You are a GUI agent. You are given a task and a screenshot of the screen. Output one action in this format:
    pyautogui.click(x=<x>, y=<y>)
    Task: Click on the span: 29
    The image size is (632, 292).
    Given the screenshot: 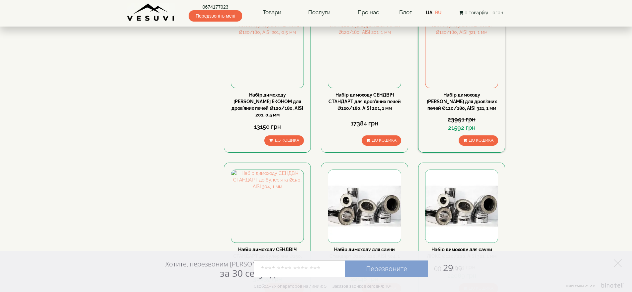 What is the action you would take?
    pyautogui.click(x=445, y=268)
    